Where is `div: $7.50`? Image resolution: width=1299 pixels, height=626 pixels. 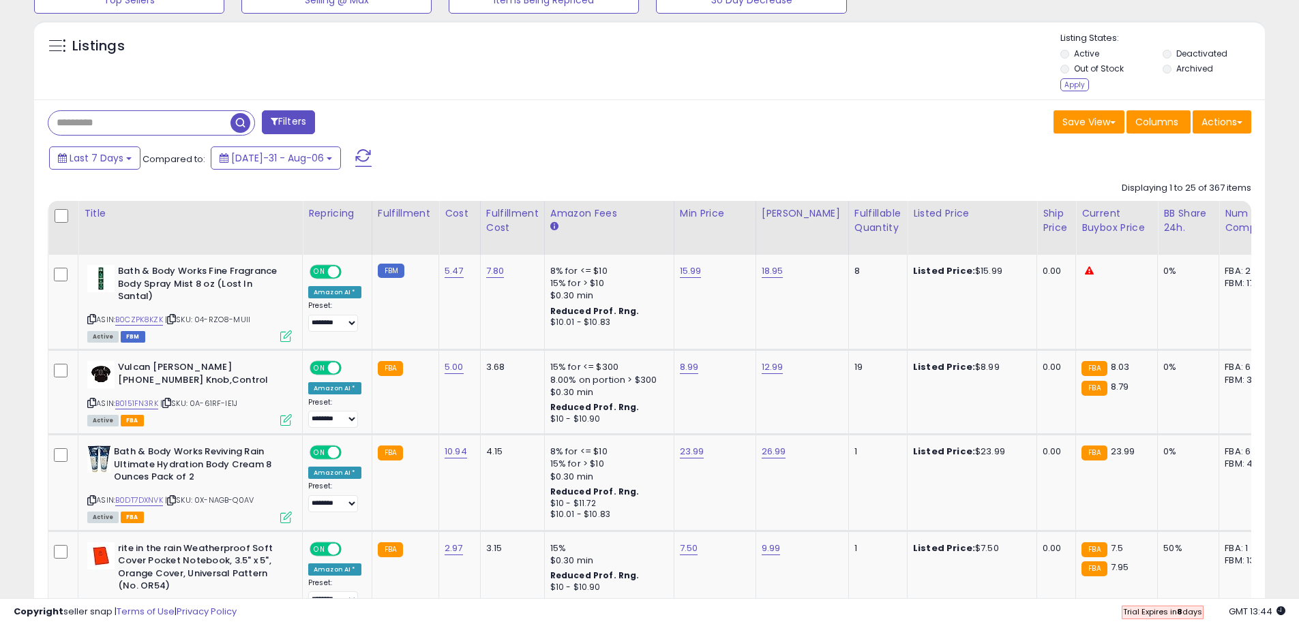 div: $7.50 is located at coordinates (969, 549).